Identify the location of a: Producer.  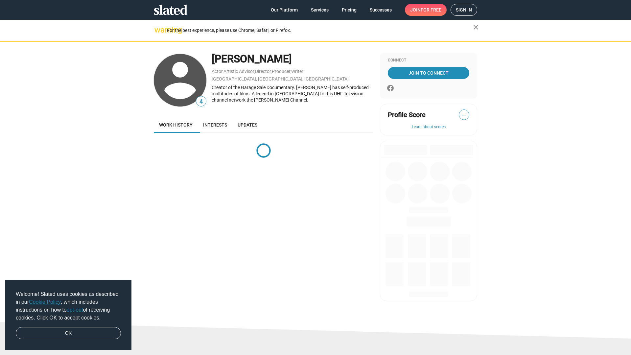
(281, 71).